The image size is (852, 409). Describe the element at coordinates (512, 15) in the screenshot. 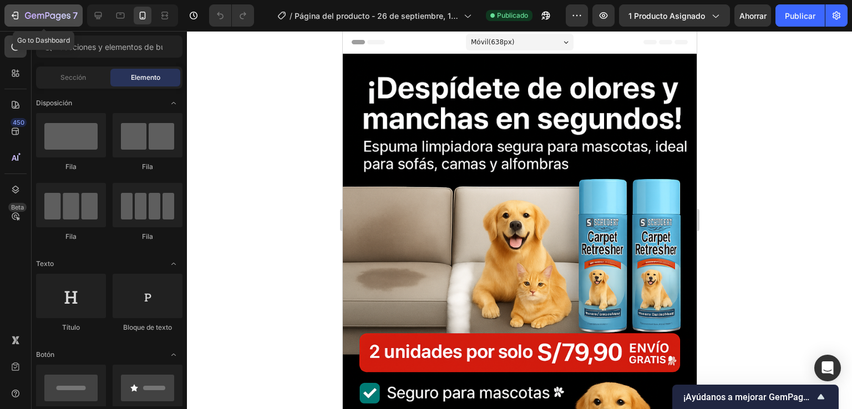

I see `font: Publicado` at that location.